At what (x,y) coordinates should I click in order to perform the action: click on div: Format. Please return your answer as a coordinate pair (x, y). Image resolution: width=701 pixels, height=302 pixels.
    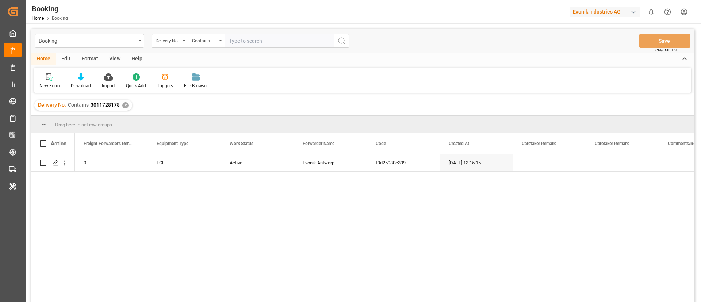
    Looking at the image, I should click on (90, 59).